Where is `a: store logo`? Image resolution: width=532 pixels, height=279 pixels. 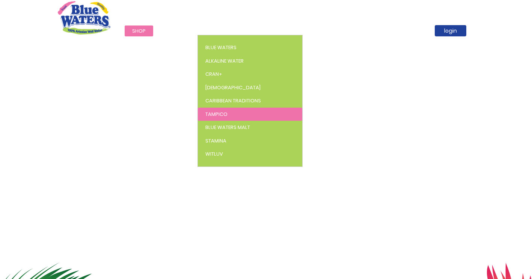
a: store logo is located at coordinates (84, 18).